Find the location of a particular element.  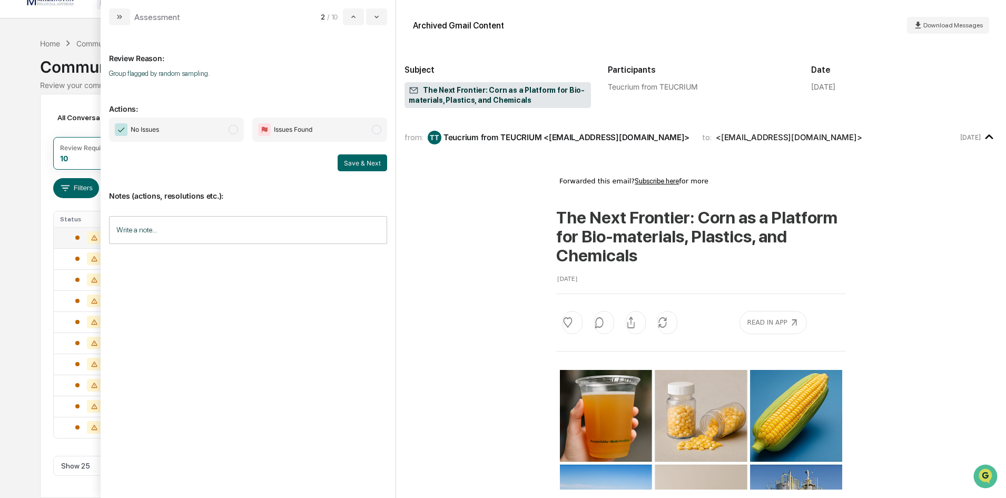

span: from: is located at coordinates (414, 137).